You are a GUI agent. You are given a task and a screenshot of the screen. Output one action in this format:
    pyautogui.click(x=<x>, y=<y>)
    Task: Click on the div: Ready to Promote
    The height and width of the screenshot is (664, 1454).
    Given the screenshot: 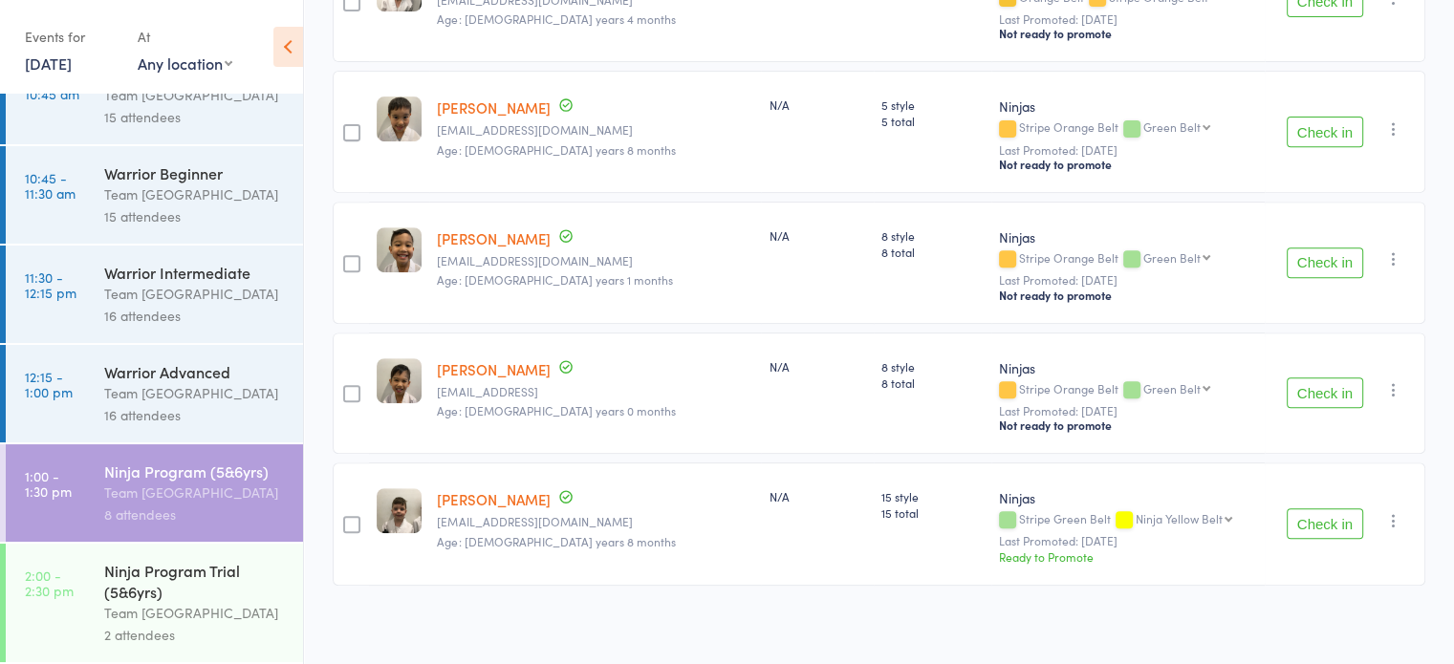 What is the action you would take?
    pyautogui.click(x=1128, y=556)
    